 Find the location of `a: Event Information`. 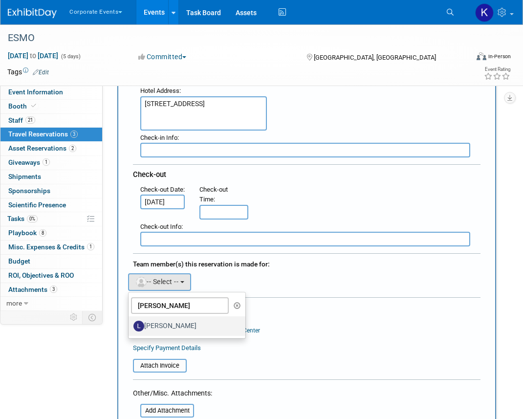

a: Event Information is located at coordinates (51, 92).